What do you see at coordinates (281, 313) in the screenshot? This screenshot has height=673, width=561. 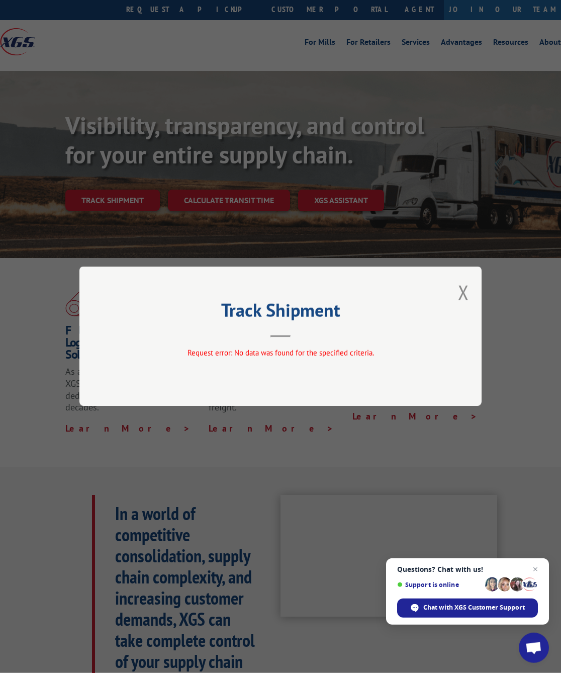 I see `h2: Track Shipment` at bounding box center [281, 313].